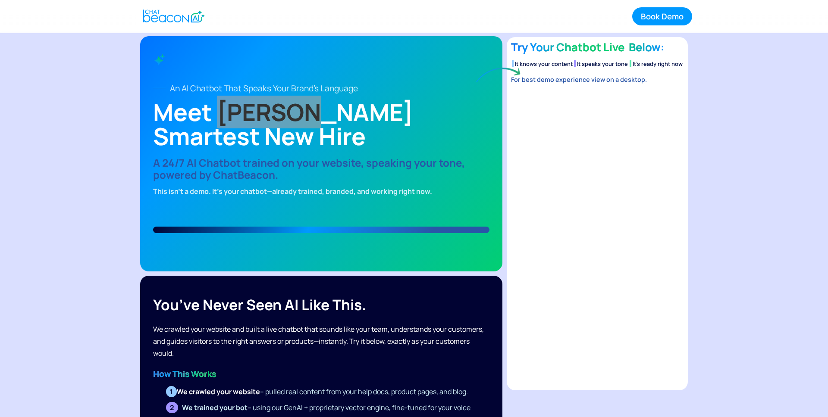  I want to click on strong: 2, so click(172, 408).